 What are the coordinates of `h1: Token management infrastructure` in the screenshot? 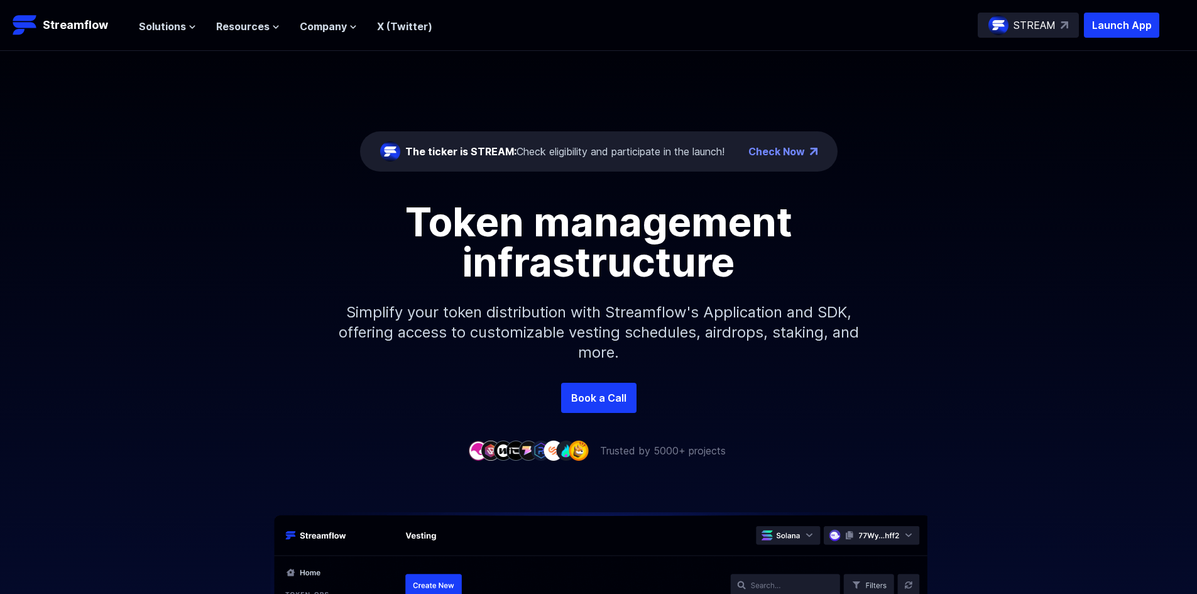 It's located at (599, 242).